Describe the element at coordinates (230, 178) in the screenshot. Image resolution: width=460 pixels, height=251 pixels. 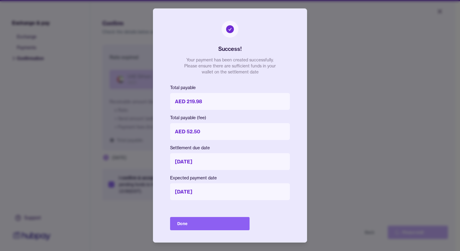
I see `p: Expected payment date` at that location.